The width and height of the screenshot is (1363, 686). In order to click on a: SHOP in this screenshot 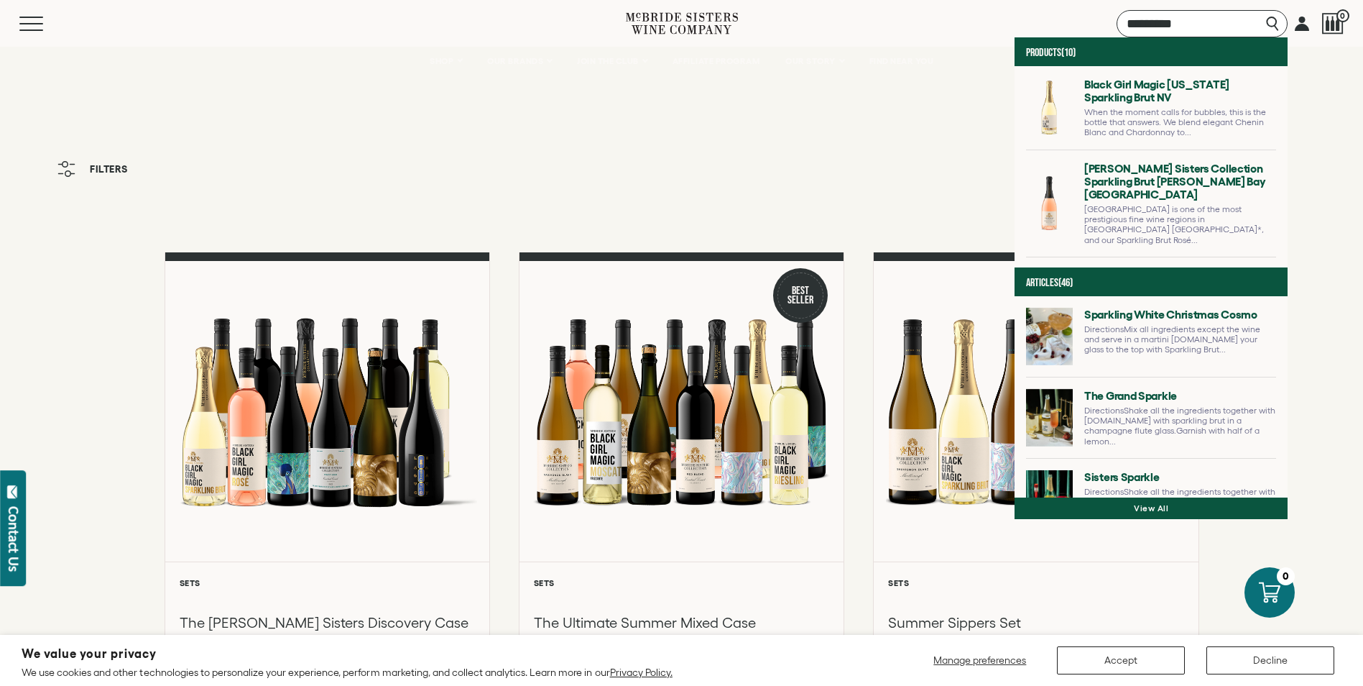, I will do `click(446, 61)`.